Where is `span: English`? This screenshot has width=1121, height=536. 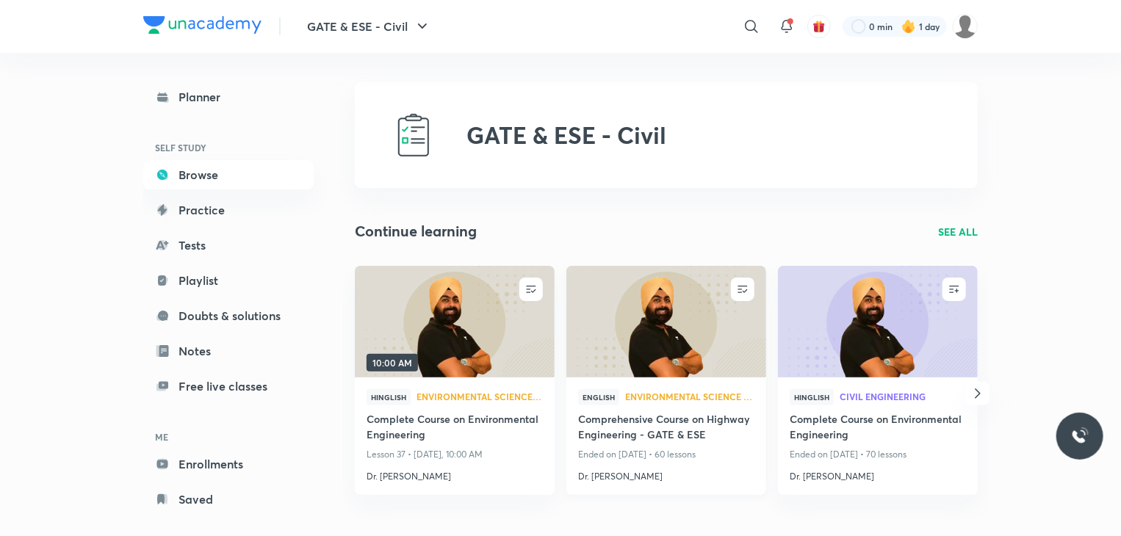
span: English is located at coordinates (599, 398).